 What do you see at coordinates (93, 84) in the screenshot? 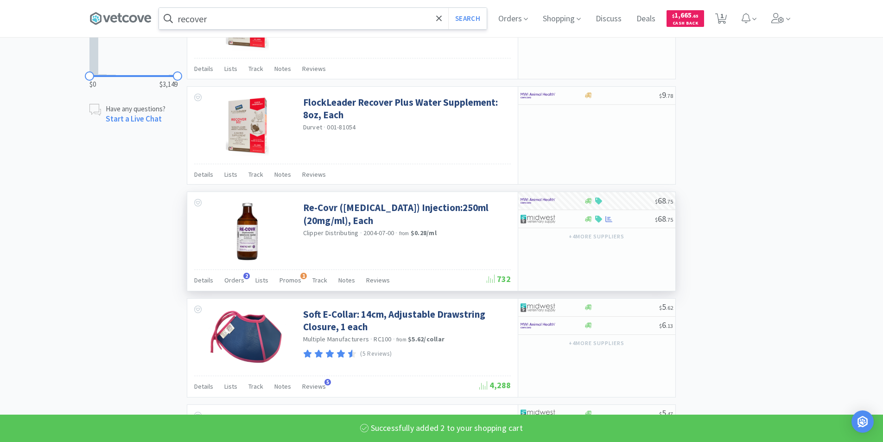
I see `span: $0` at bounding box center [93, 84].